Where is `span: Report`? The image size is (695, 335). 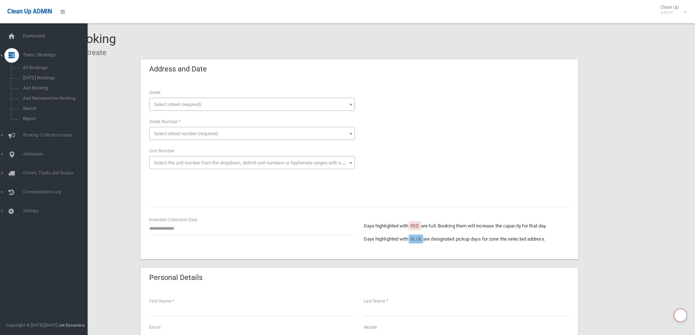 span: Report is located at coordinates (54, 119).